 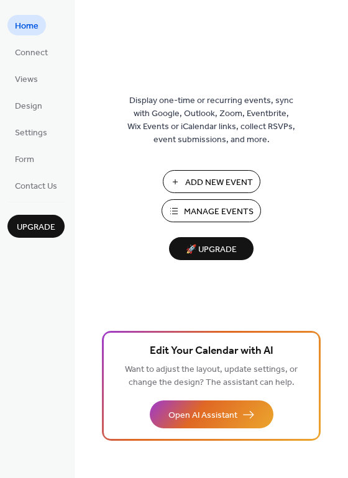 I want to click on button: Open AI Assistant, so click(x=211, y=414).